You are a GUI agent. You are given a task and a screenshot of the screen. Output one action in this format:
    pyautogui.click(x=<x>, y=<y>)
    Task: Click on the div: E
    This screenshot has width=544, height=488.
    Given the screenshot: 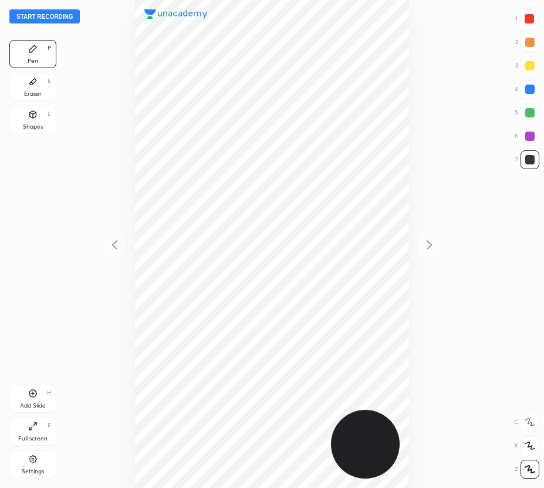 What is the action you would take?
    pyautogui.click(x=49, y=81)
    